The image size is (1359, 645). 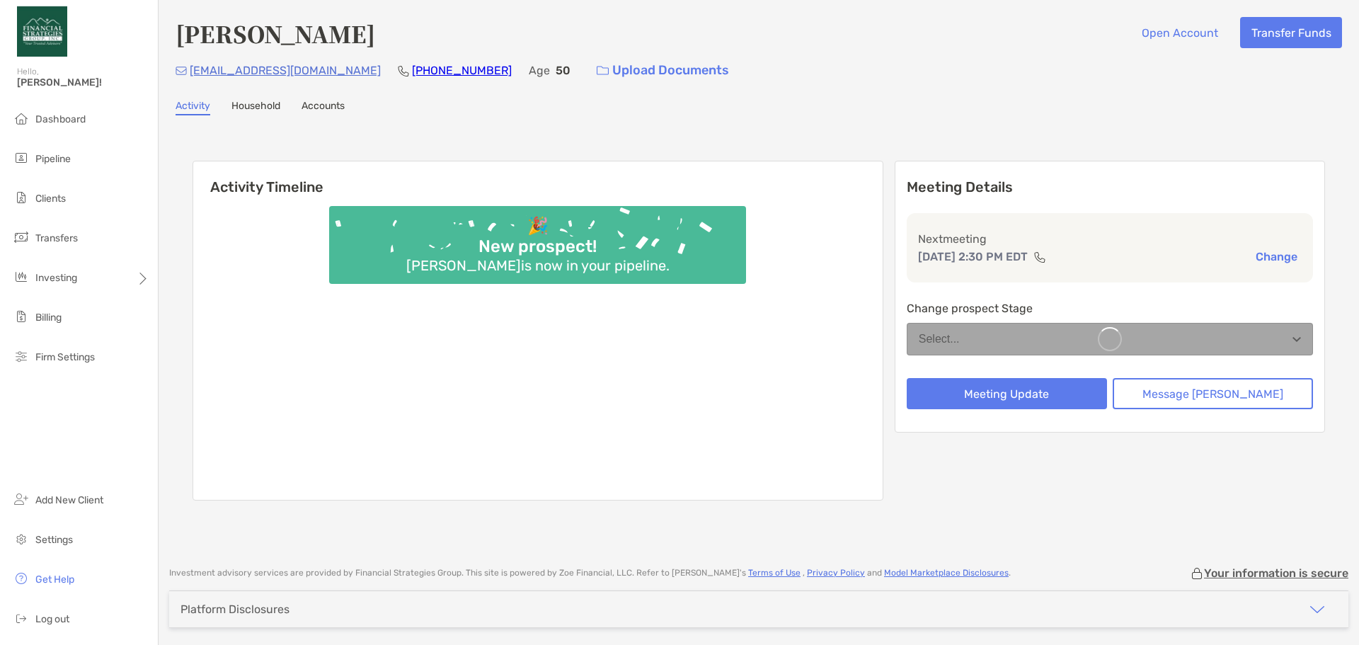 What do you see at coordinates (602, 71) in the screenshot?
I see `img: button icon` at bounding box center [602, 71].